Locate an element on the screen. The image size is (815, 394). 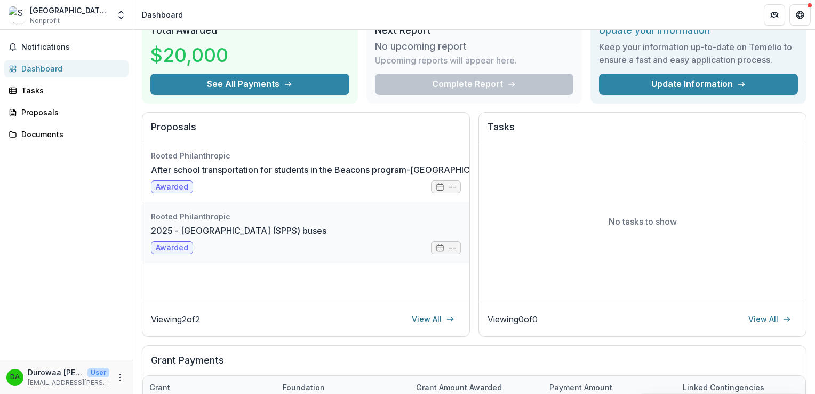
div: Foundation is located at coordinates (304, 387).